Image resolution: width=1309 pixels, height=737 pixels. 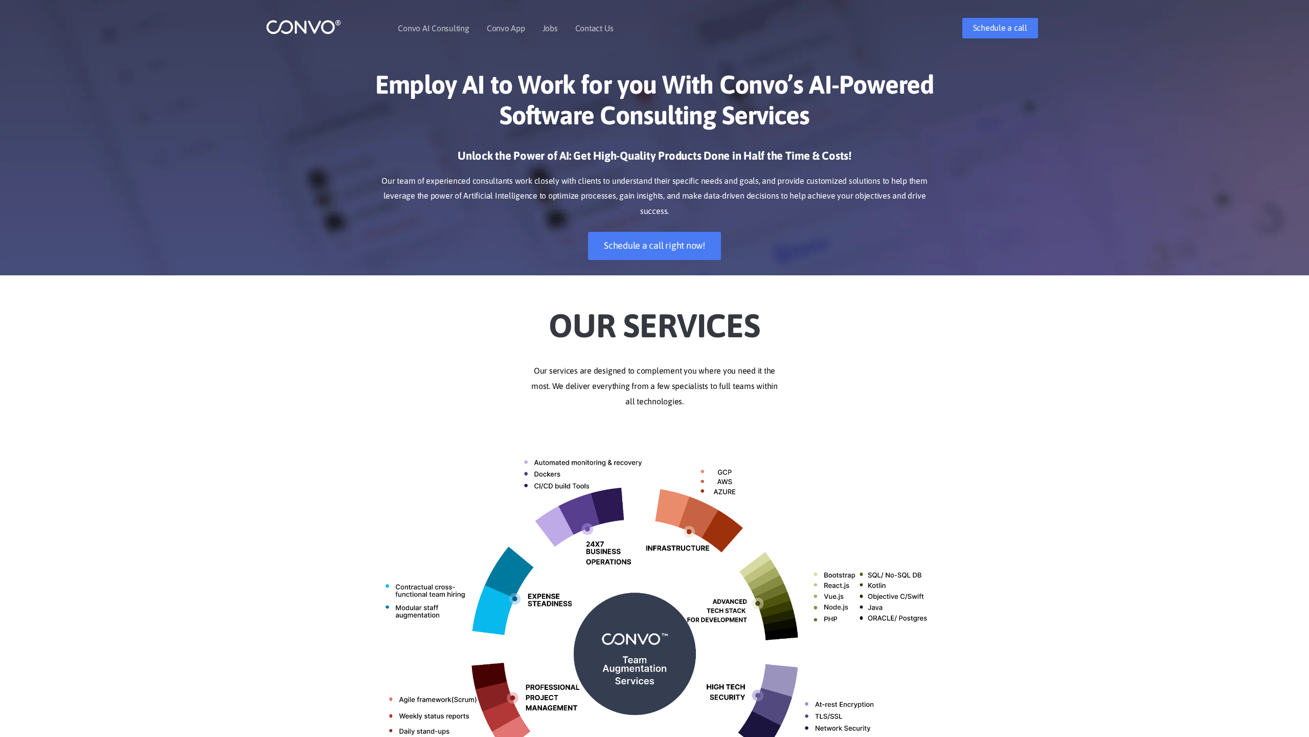 What do you see at coordinates (303, 27) in the screenshot?
I see `img: logo_1.png` at bounding box center [303, 27].